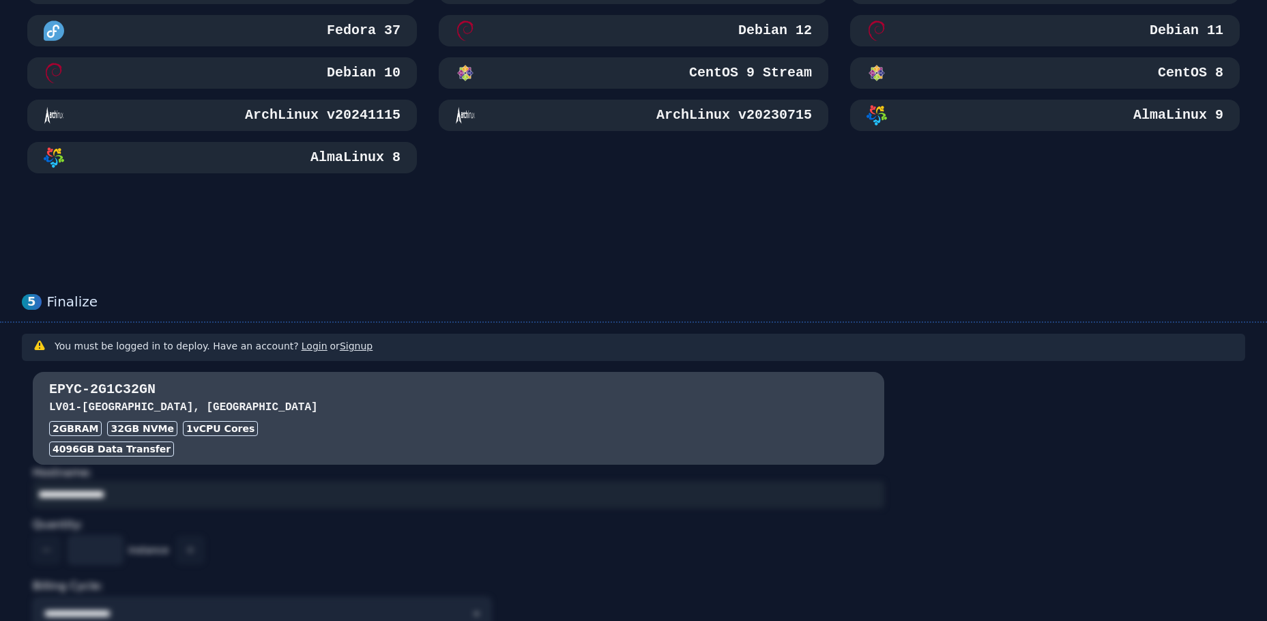 This screenshot has height=621, width=1267. Describe the element at coordinates (111, 449) in the screenshot. I see `div: 4096 GB Data Transfer` at that location.